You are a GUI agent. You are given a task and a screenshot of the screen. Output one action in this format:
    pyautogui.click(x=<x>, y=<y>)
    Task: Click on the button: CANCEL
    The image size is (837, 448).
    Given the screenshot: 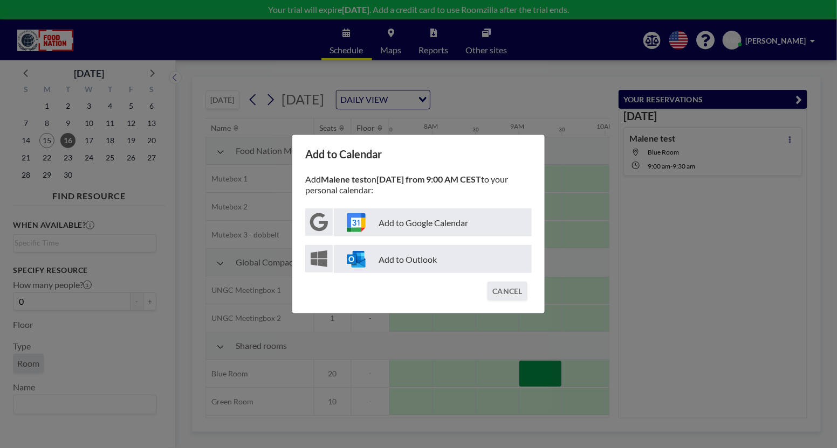 What is the action you would take?
    pyautogui.click(x=507, y=291)
    